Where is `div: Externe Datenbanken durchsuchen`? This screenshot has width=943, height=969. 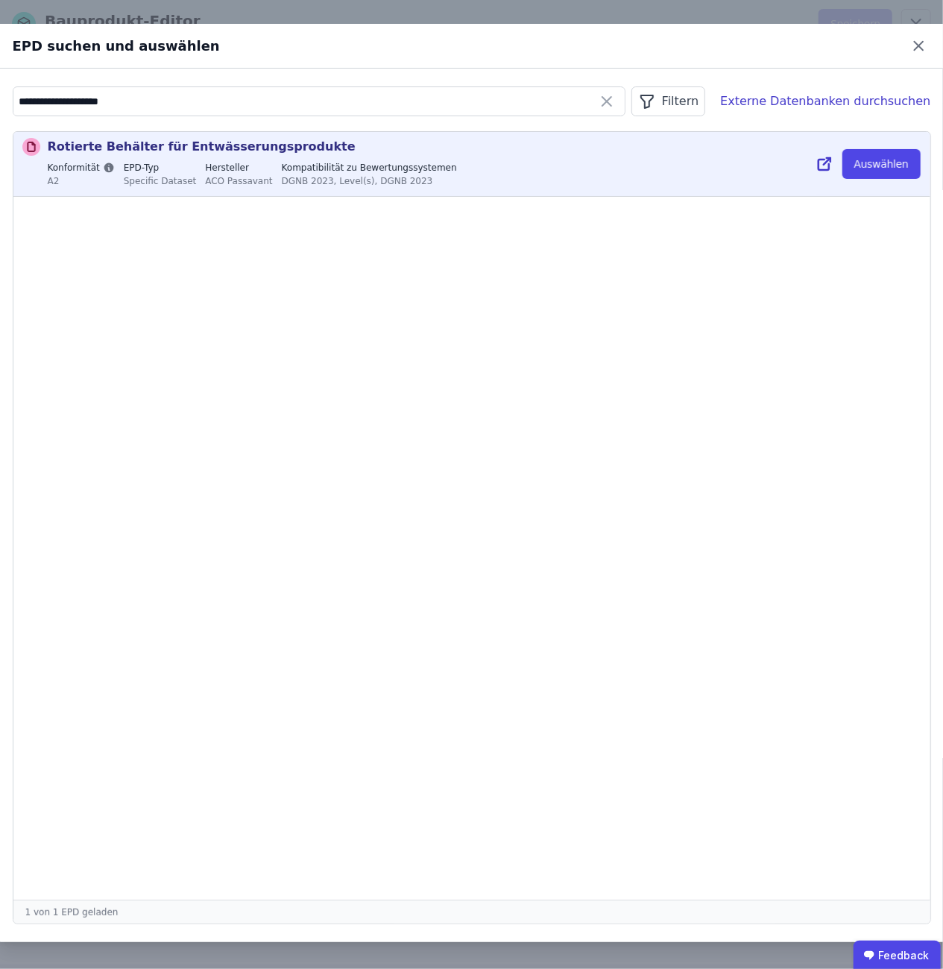 div: Externe Datenbanken durchsuchen is located at coordinates (825, 101).